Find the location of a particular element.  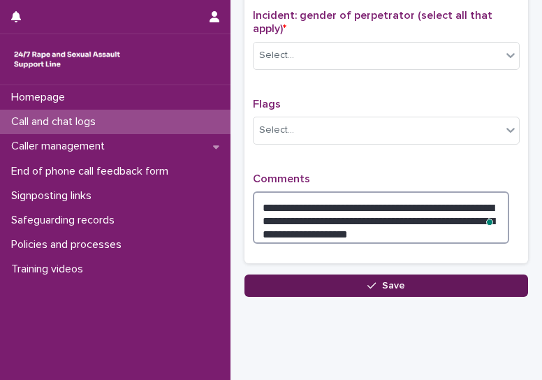

button: Save is located at coordinates (386, 286).